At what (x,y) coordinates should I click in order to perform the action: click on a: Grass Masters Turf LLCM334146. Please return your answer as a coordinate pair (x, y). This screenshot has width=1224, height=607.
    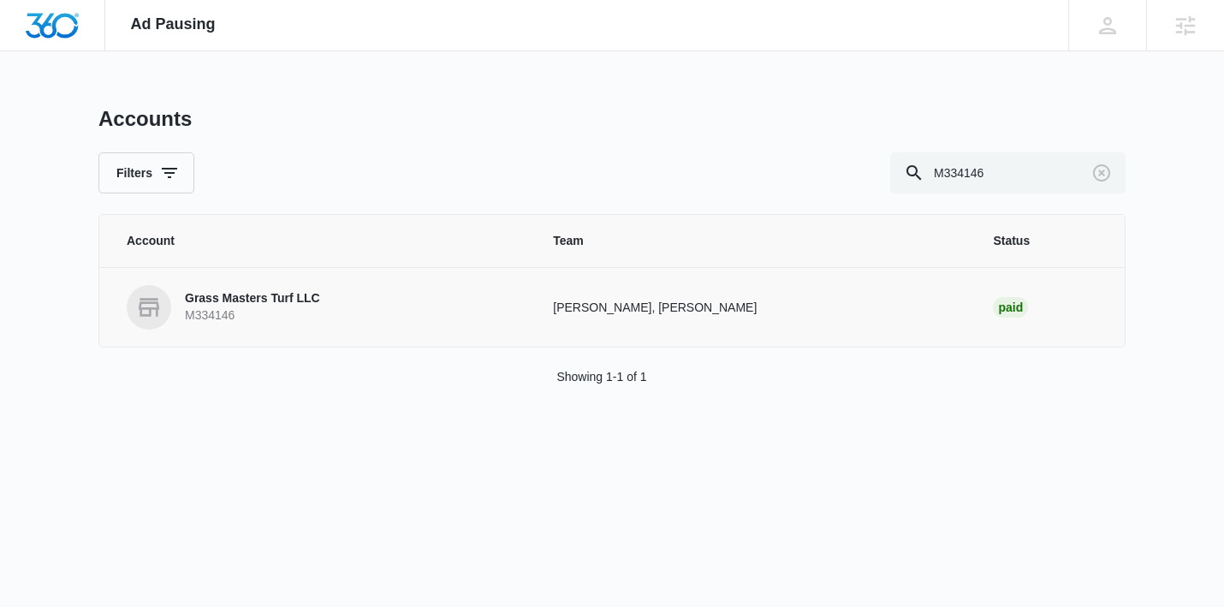
    Looking at the image, I should click on (319, 307).